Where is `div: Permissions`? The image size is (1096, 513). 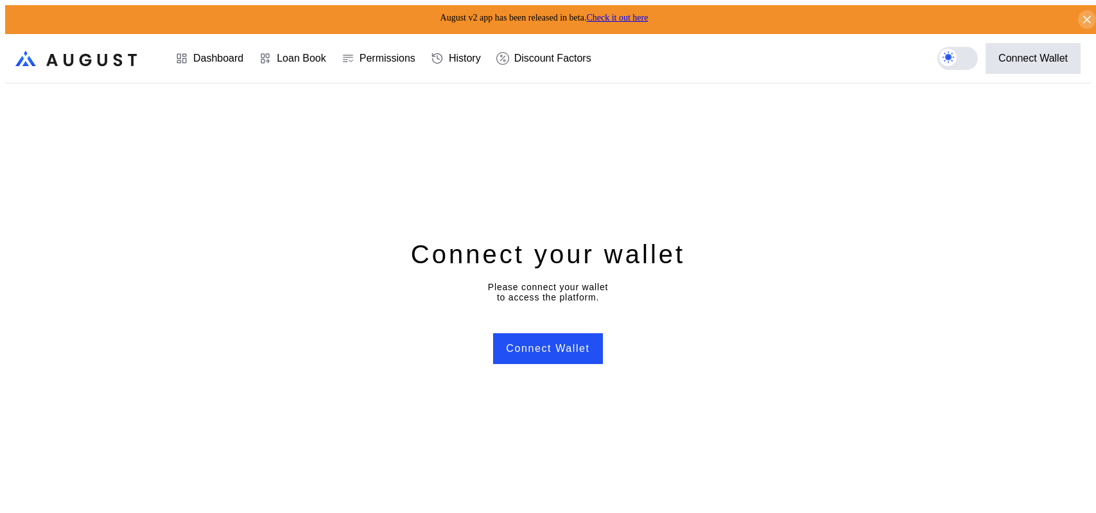 div: Permissions is located at coordinates (387, 58).